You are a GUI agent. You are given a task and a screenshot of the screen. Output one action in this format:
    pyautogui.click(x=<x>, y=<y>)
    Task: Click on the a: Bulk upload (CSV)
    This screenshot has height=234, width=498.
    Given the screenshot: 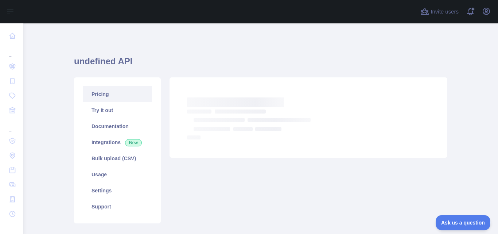 What is the action you would take?
    pyautogui.click(x=117, y=158)
    